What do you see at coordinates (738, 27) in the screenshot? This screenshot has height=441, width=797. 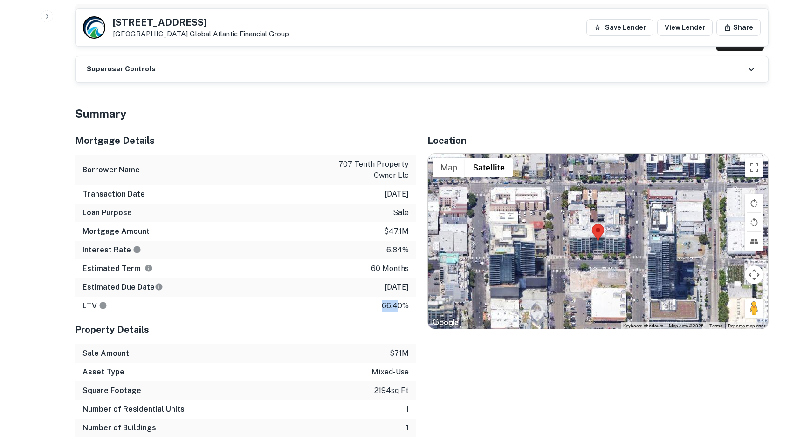 I see `button: Share` at bounding box center [738, 27].